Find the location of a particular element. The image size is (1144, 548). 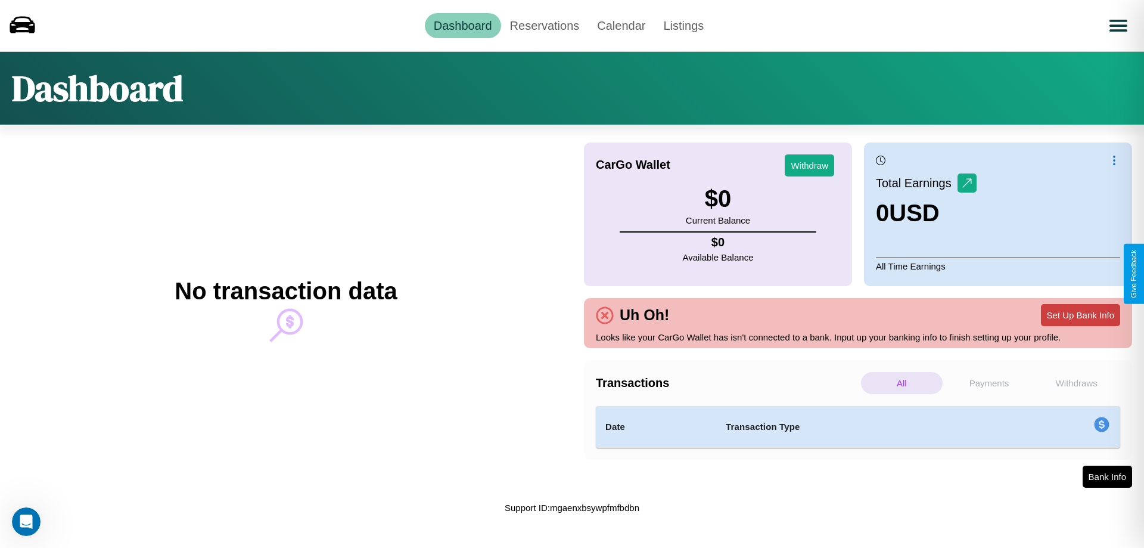

p: All Time Earnings is located at coordinates (998, 266).